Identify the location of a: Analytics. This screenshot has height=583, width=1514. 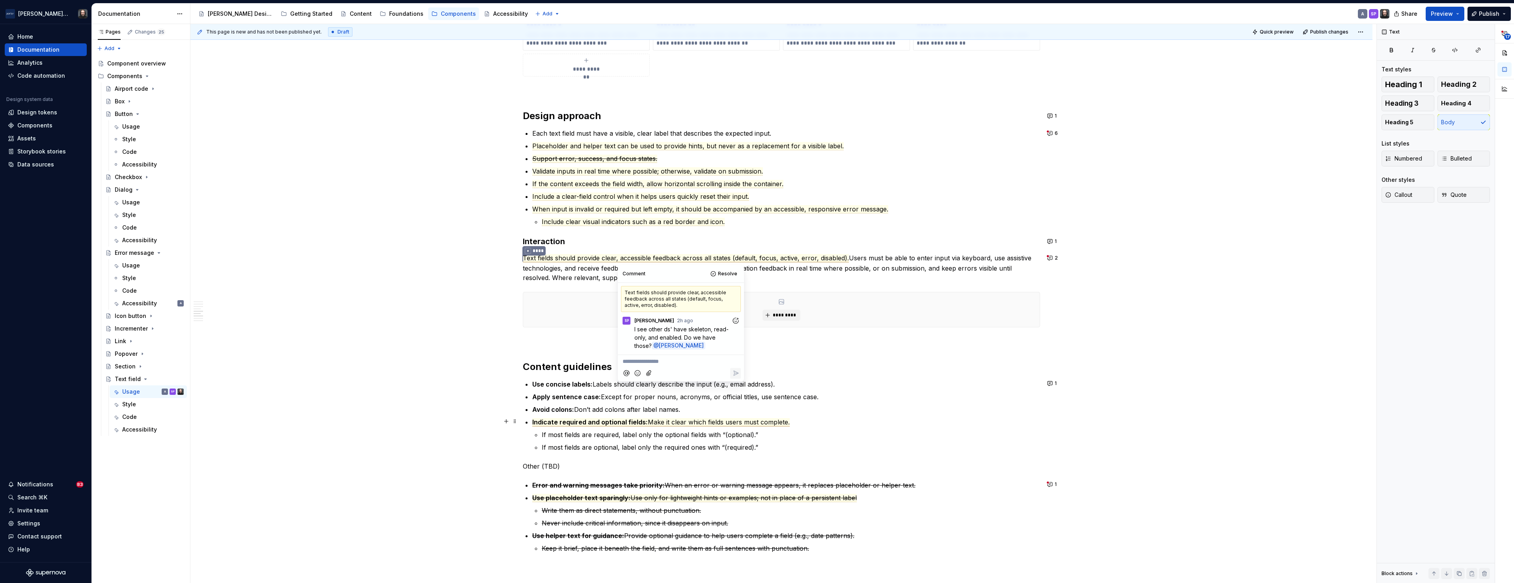
(46, 63).